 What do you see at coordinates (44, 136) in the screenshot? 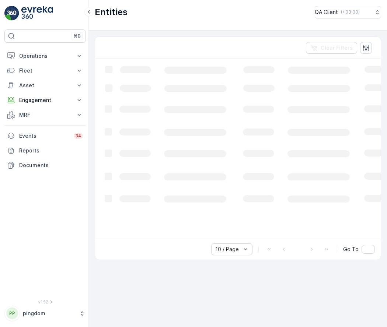
I see `p: Events` at bounding box center [44, 136].